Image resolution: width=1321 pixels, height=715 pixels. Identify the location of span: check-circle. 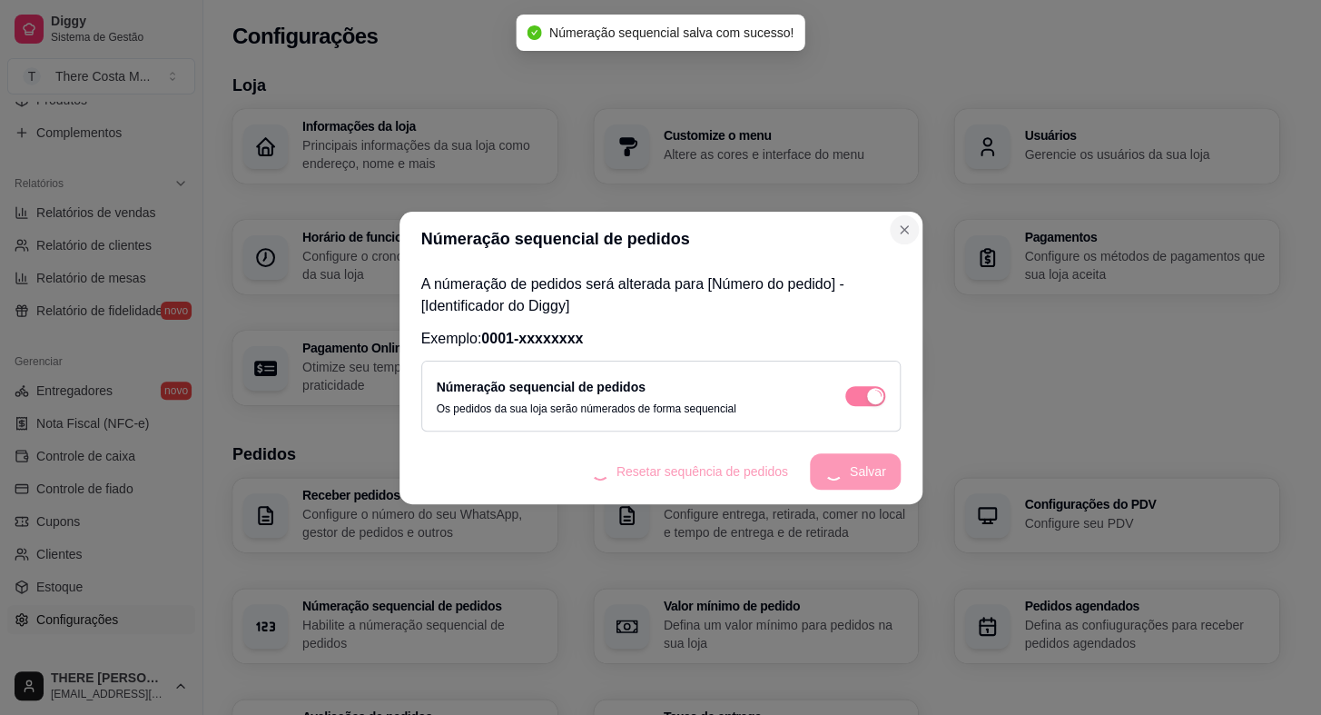
(535, 33).